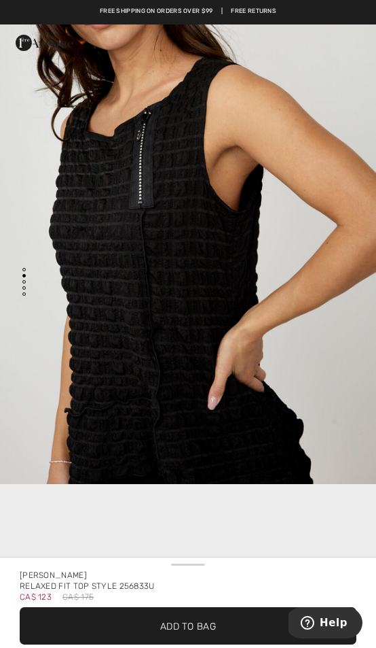 This screenshot has height=648, width=376. I want to click on a: 1ère Avenue, so click(44, 42).